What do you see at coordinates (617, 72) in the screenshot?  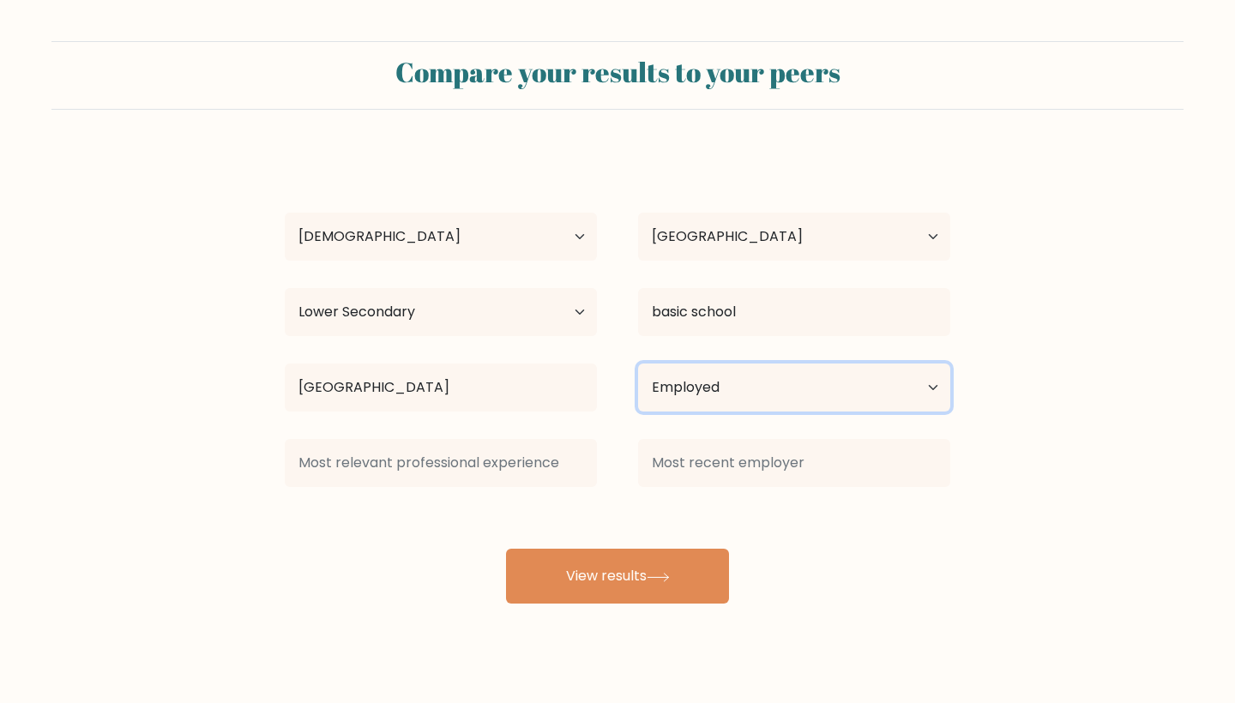 I see `h2: Compare your results to your peers` at bounding box center [617, 72].